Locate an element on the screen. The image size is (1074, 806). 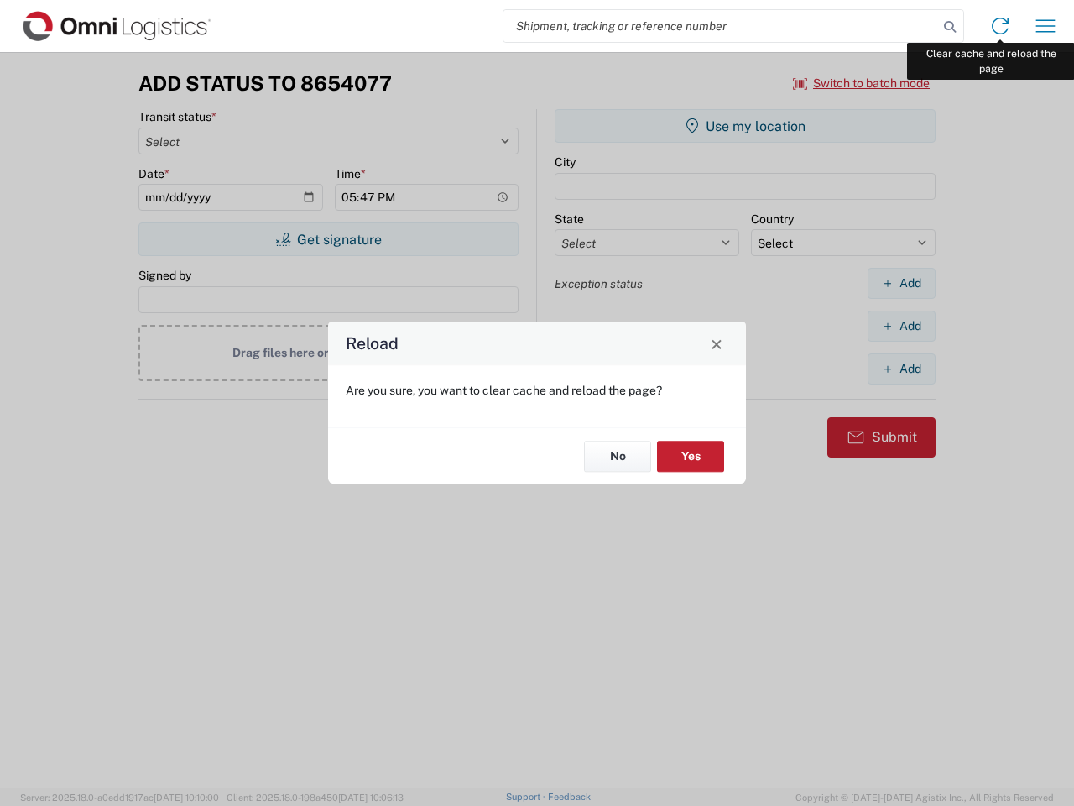
input: Shipment, tracking or reference number is located at coordinates (721, 26).